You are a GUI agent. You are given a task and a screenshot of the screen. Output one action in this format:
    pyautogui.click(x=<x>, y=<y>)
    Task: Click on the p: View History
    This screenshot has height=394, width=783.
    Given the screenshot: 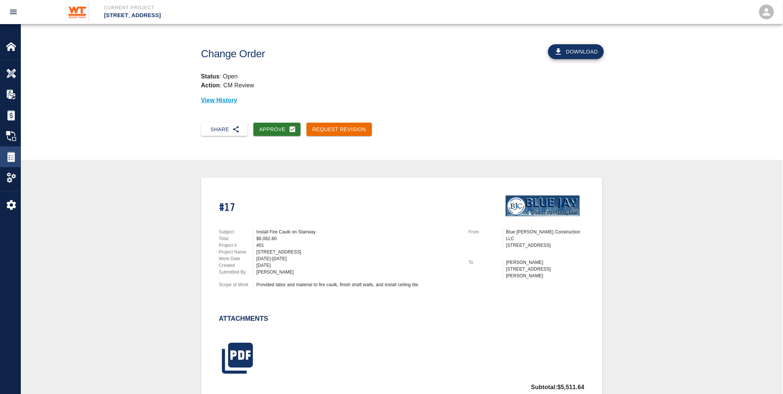 What is the action you would take?
    pyautogui.click(x=402, y=100)
    